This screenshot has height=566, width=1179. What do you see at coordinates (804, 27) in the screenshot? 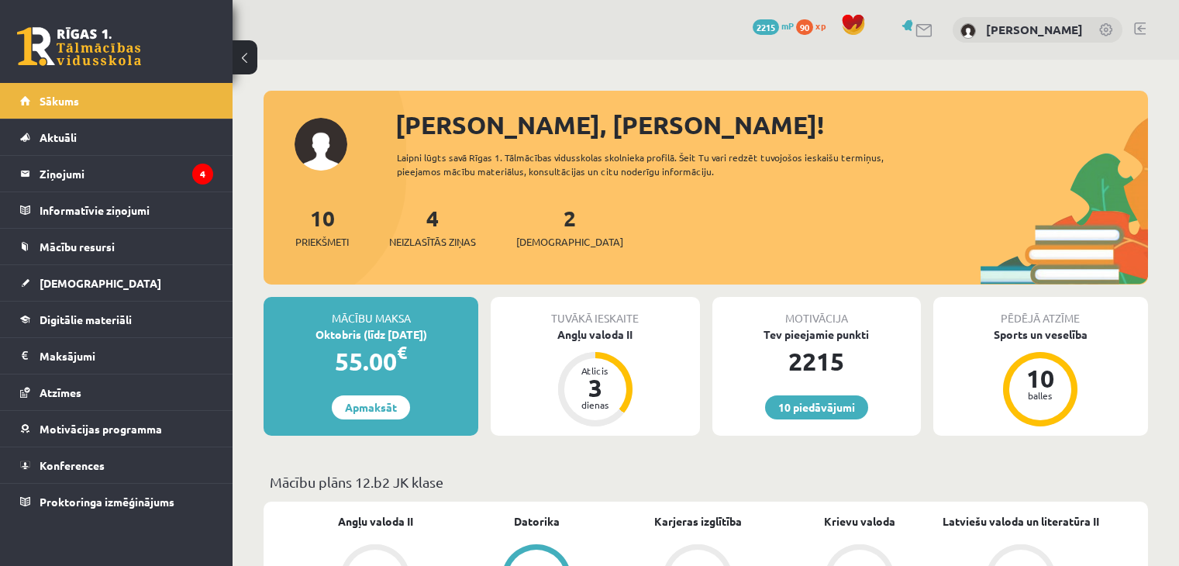
I see `span: 90` at bounding box center [804, 27].